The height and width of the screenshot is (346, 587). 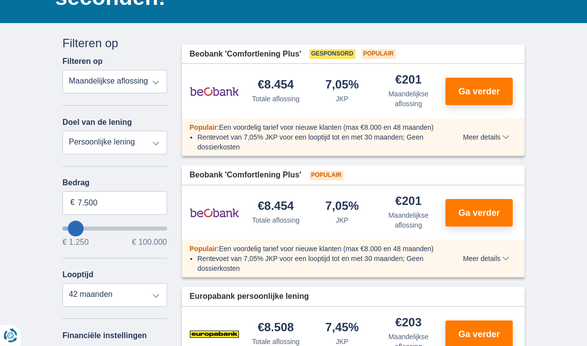 I want to click on span: € 100.000, so click(x=149, y=243).